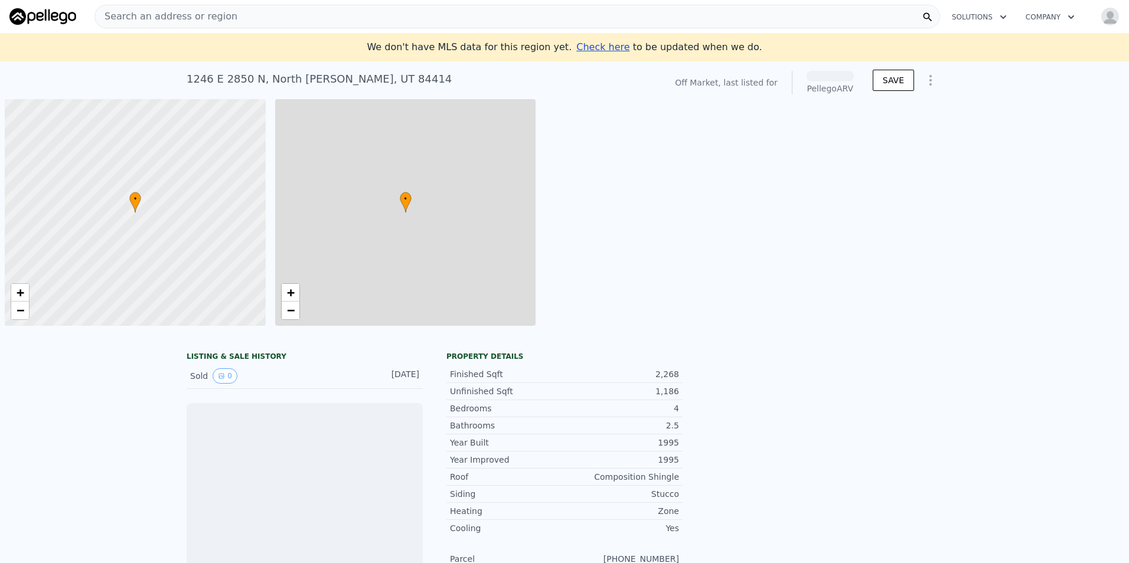  I want to click on div: Siding, so click(507, 494).